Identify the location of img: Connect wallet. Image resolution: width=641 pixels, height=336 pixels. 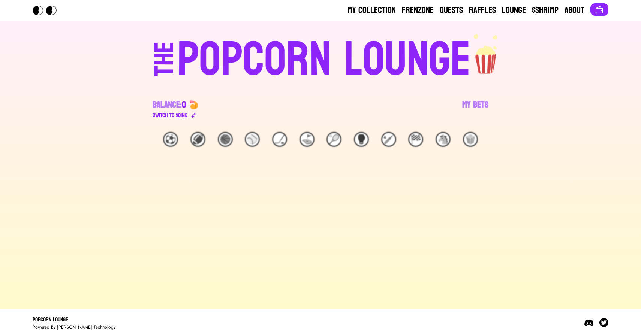
(600, 10).